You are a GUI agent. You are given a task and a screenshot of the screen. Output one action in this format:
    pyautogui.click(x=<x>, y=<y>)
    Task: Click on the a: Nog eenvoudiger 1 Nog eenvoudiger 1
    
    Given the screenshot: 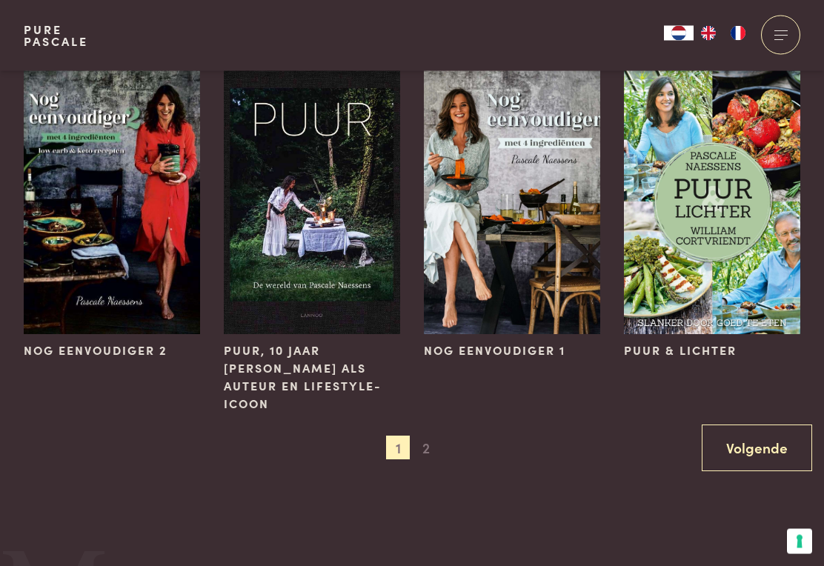 What is the action you would take?
    pyautogui.click(x=512, y=216)
    